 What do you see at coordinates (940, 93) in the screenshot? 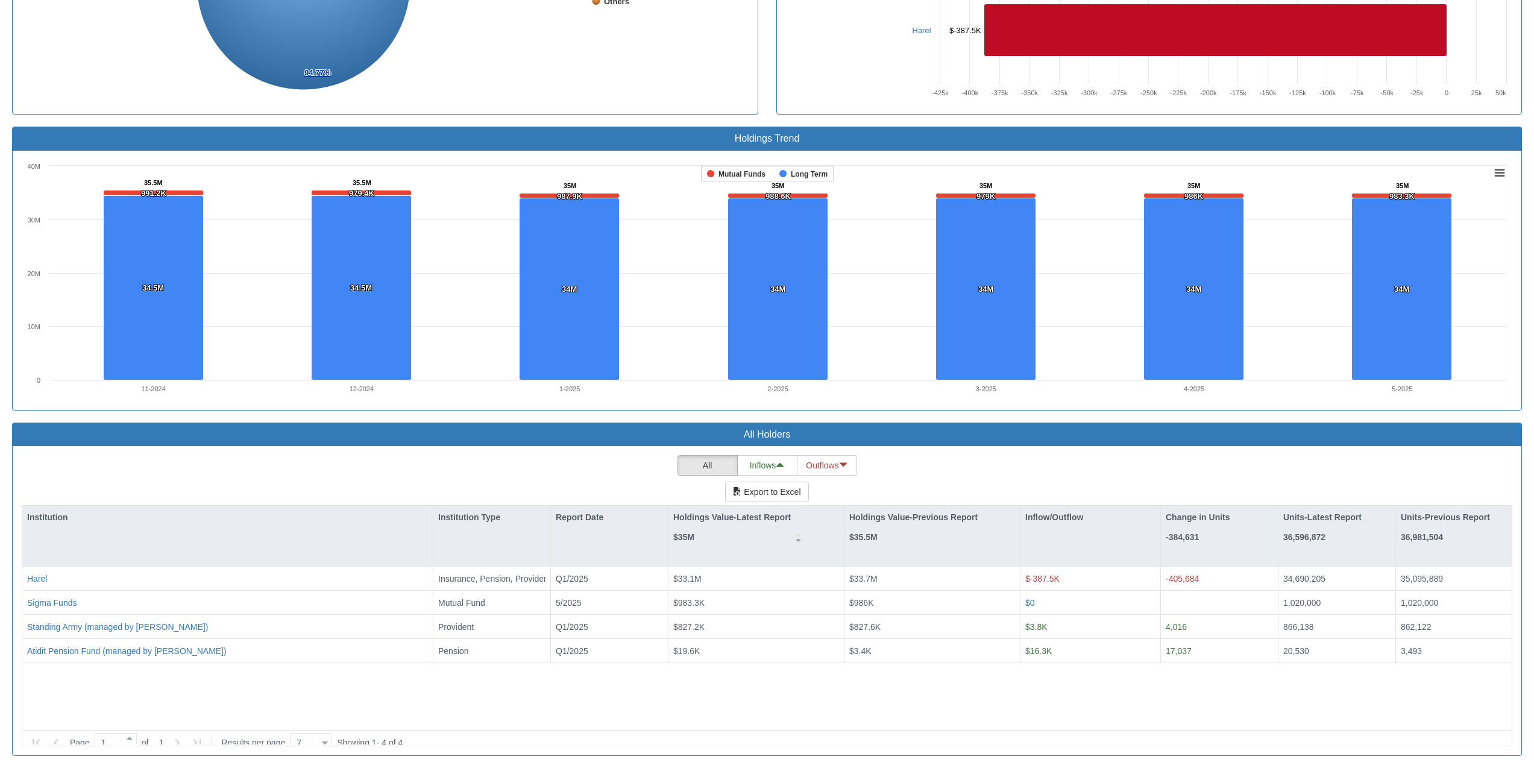
I see `text: -425k` at bounding box center [940, 93].